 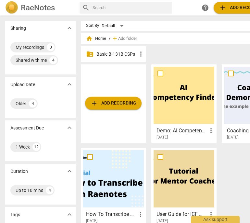 I want to click on h3: How To Transcribe with RaeNotes, so click(x=111, y=215).